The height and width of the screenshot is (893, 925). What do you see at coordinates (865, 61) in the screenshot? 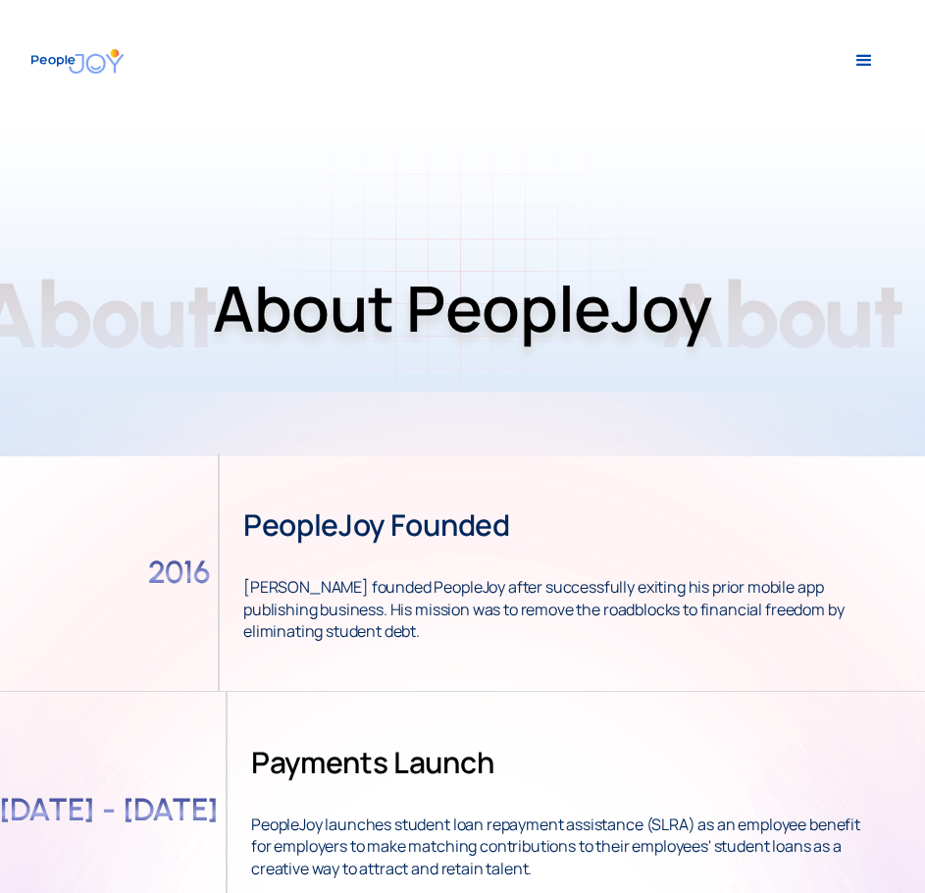
I see `div: menu` at bounding box center [865, 61].